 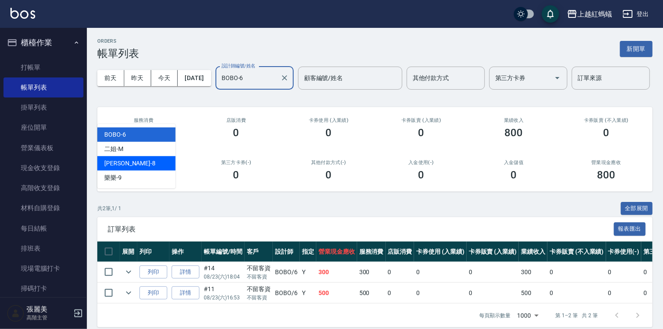 What do you see at coordinates (43, 87) in the screenshot?
I see `a: 帳單列表` at bounding box center [43, 87].